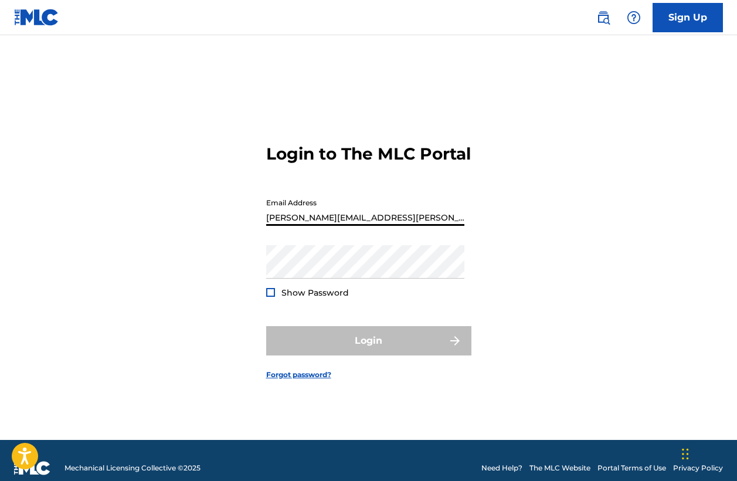 The image size is (737, 481). I want to click on a: Privacy Policy, so click(698, 468).